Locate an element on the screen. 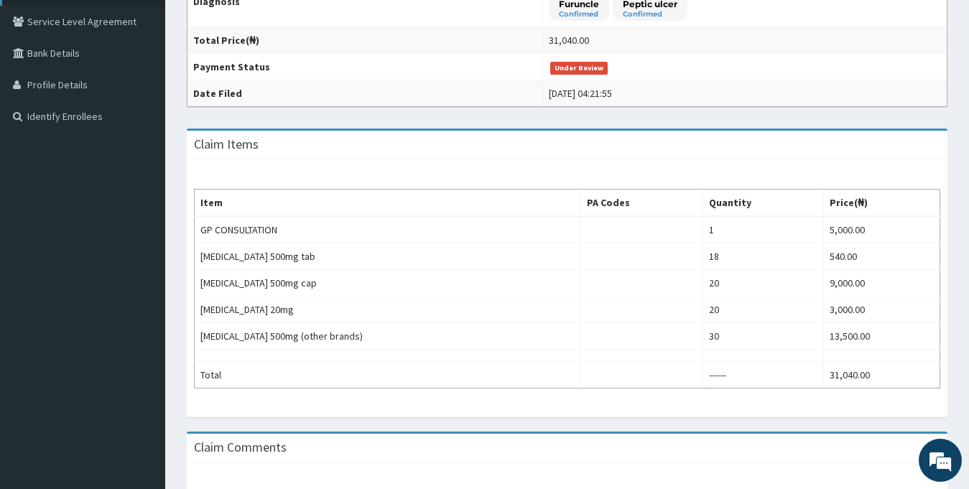  td: 31,040.00 is located at coordinates (882, 375).